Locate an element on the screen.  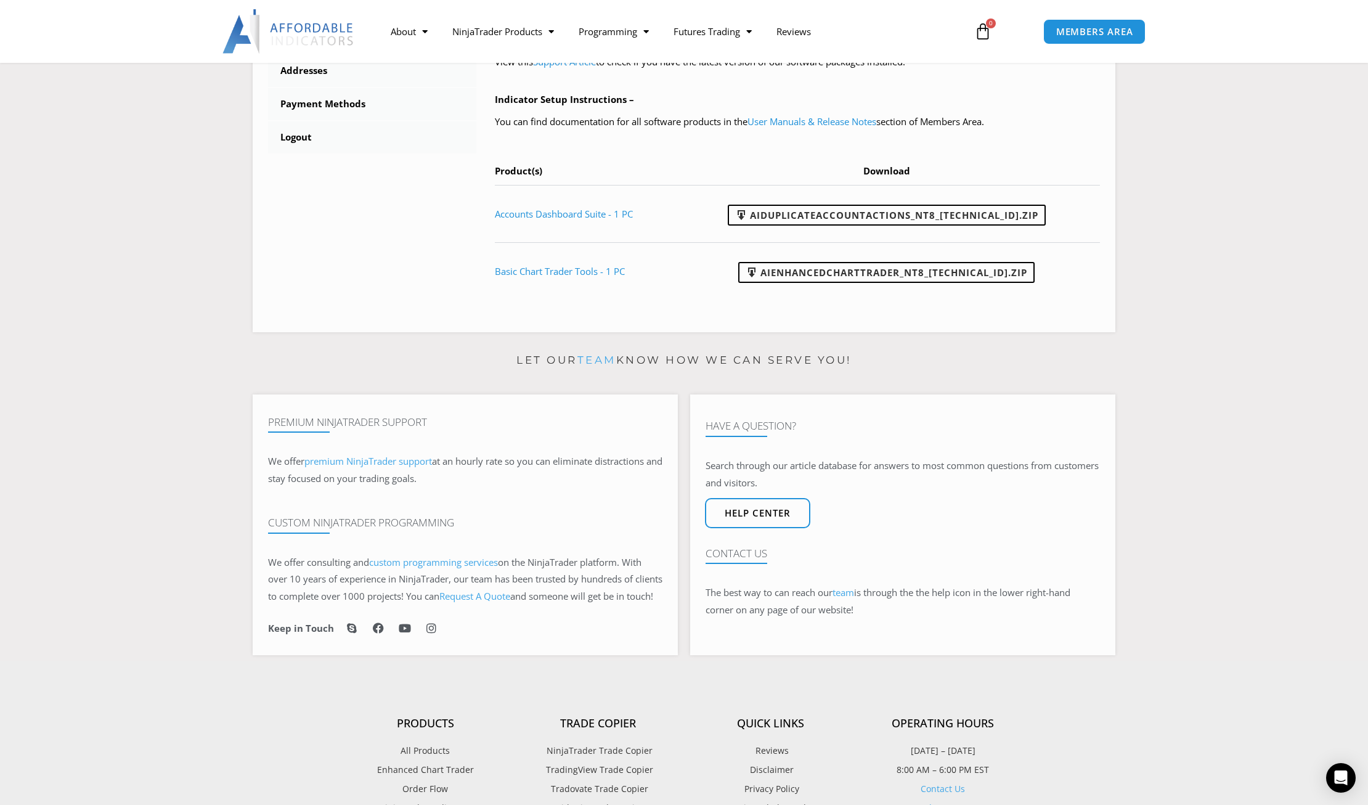
span: Reviews is located at coordinates (770, 750).